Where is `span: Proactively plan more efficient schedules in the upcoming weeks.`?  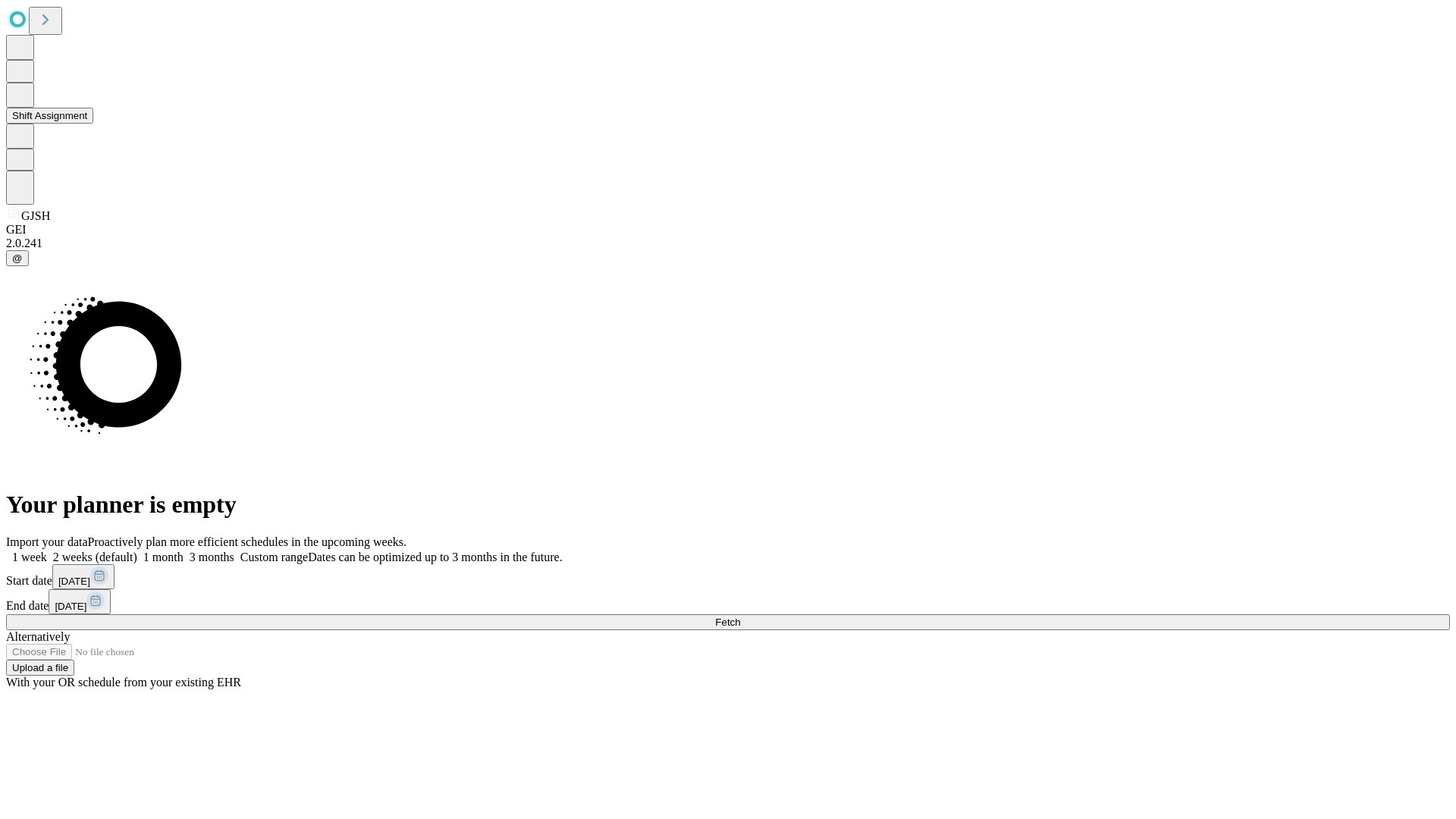
span: Proactively plan more efficient schedules in the upcoming weeks. is located at coordinates (247, 542).